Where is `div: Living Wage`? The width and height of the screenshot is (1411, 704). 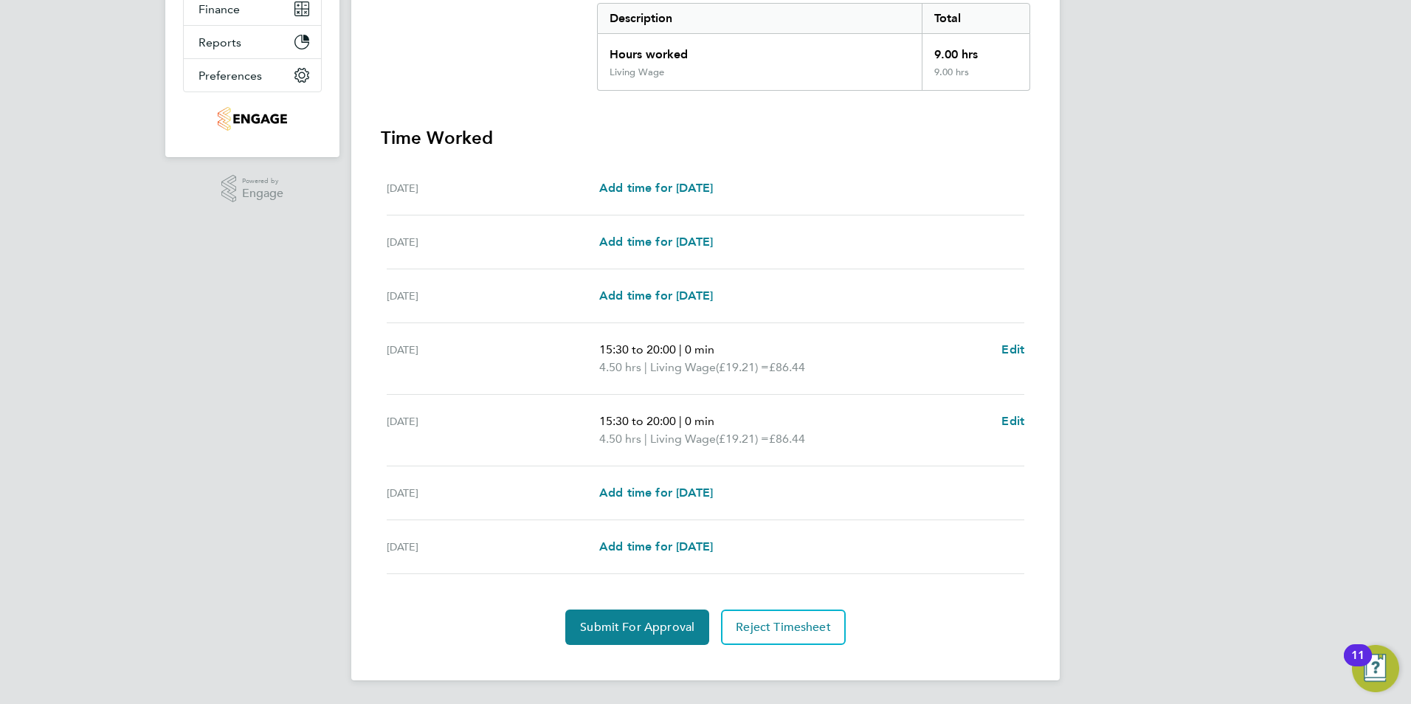 div: Living Wage is located at coordinates (637, 72).